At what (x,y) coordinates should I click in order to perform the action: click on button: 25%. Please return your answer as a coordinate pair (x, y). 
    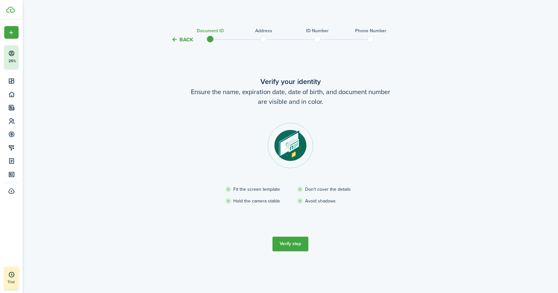
    Looking at the image, I should click on (31, 57).